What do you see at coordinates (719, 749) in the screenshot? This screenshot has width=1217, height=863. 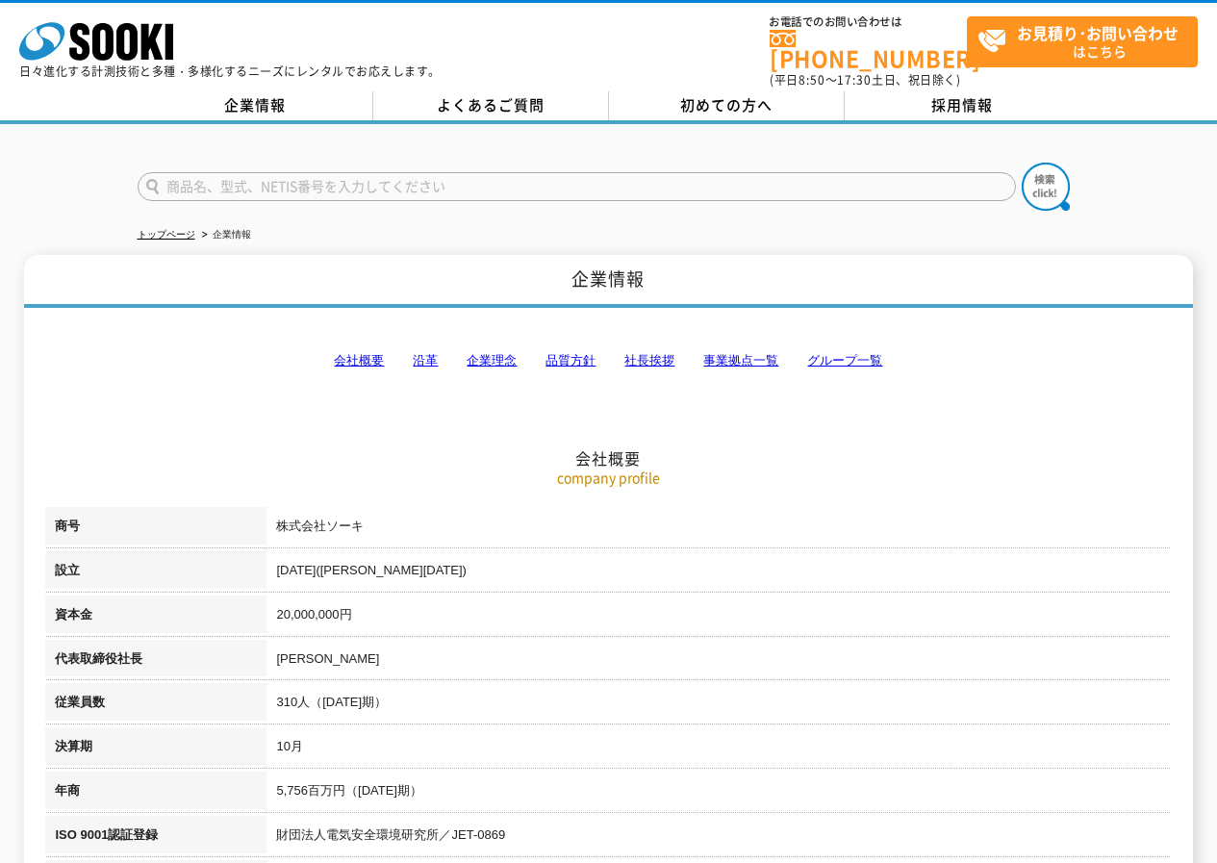 I see `td: 10月` at bounding box center [719, 749].